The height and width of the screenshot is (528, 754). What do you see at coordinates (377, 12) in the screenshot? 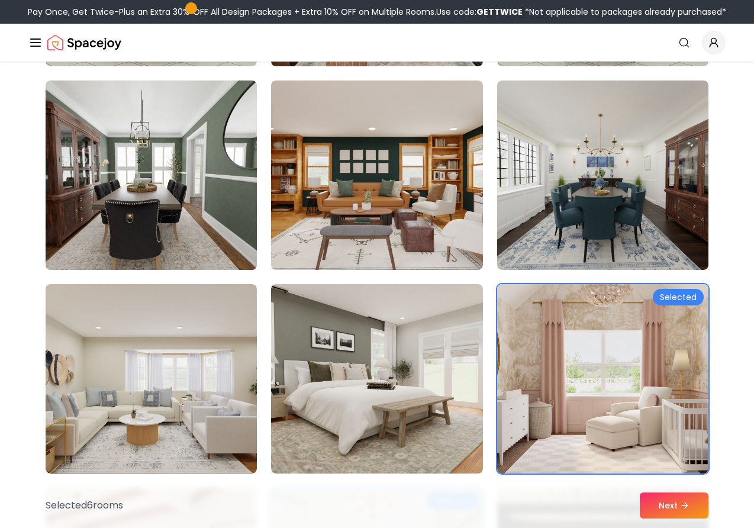
I see `div: Pay Once, Get Twice-Plus an Extra 30% OFF All Design Packages + Extra 10% OFF on Multiple Rooms.` at bounding box center [377, 12].